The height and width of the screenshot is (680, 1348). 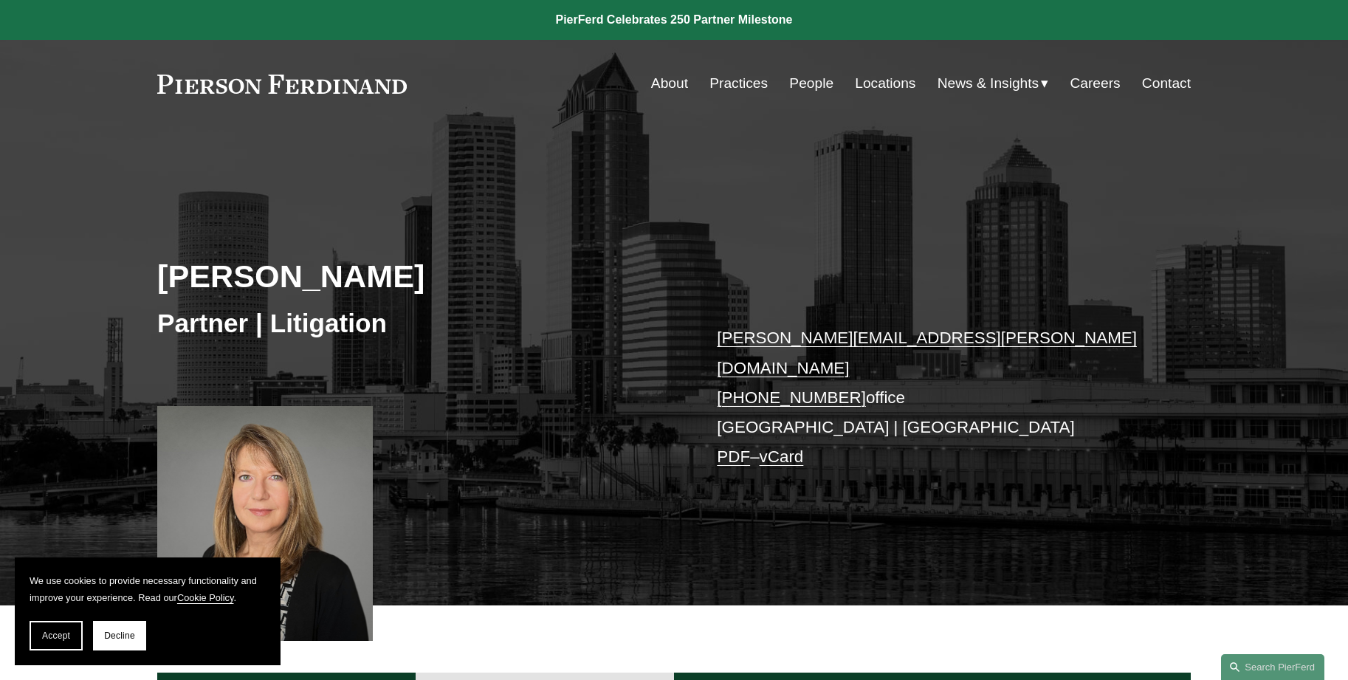 I want to click on a: People, so click(x=812, y=83).